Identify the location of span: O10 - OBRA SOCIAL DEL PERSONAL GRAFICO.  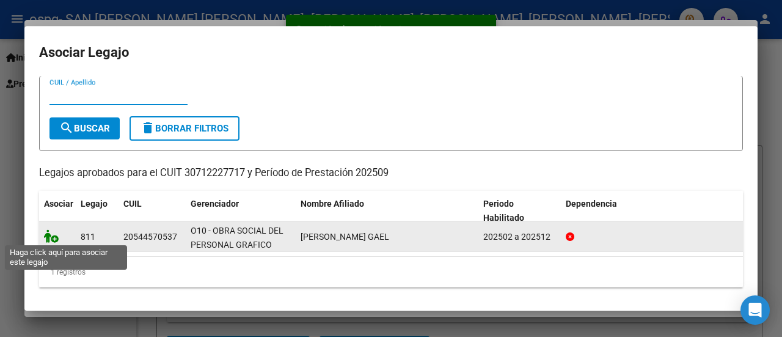
(237, 237).